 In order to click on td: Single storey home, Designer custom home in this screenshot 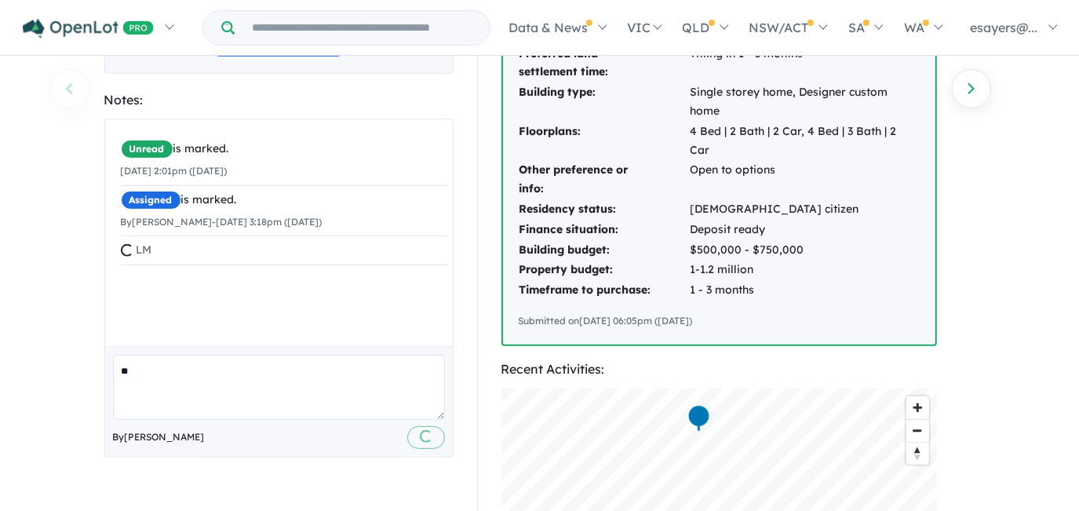, I will do `click(804, 102)`.